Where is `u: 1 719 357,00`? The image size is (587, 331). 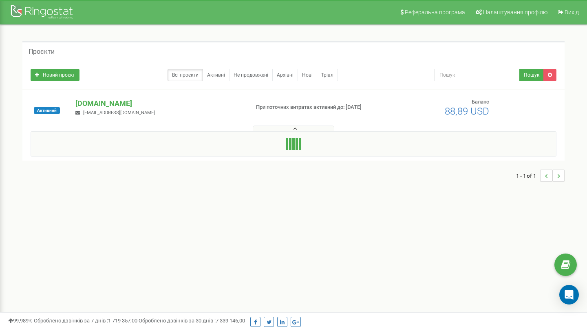
u: 1 719 357,00 is located at coordinates (123, 320).